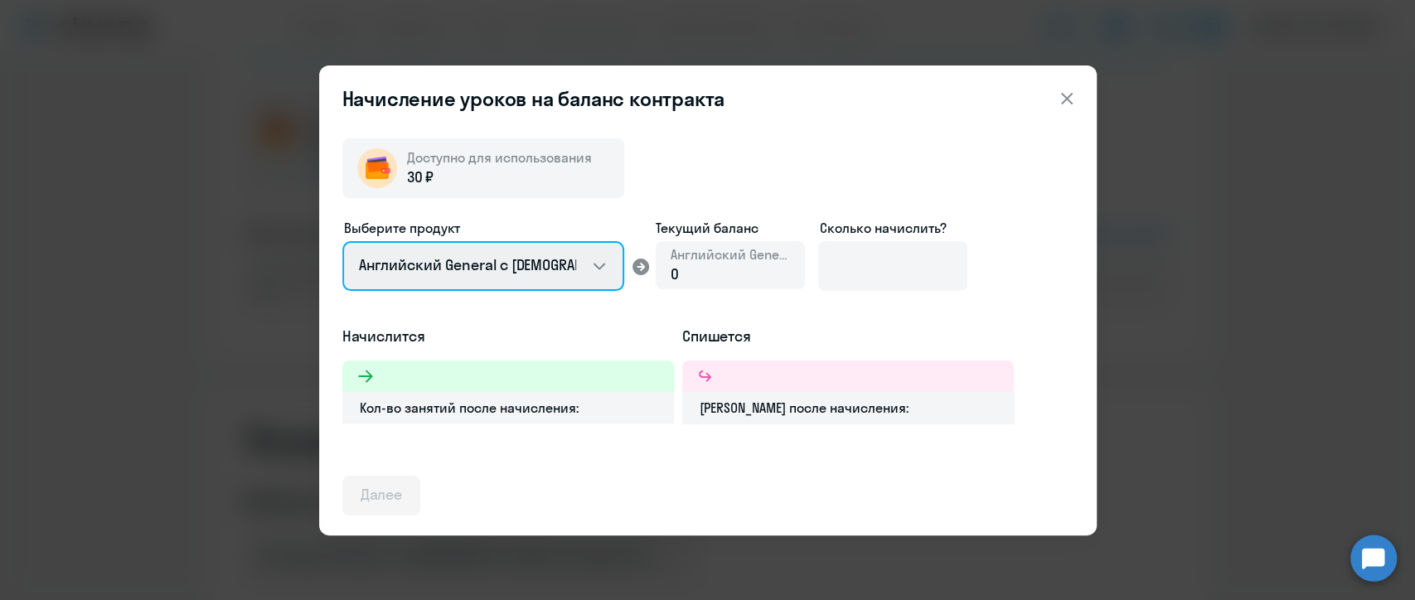  Describe the element at coordinates (883, 228) in the screenshot. I see `span: Сколько начислить?` at that location.